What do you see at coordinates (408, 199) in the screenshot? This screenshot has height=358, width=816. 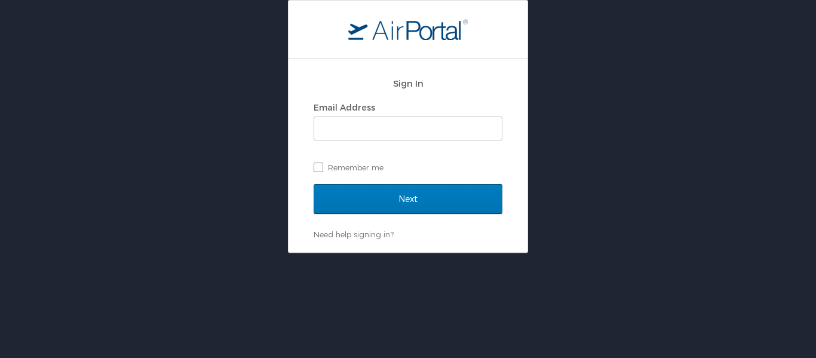 I see `input: Next` at bounding box center [408, 199].